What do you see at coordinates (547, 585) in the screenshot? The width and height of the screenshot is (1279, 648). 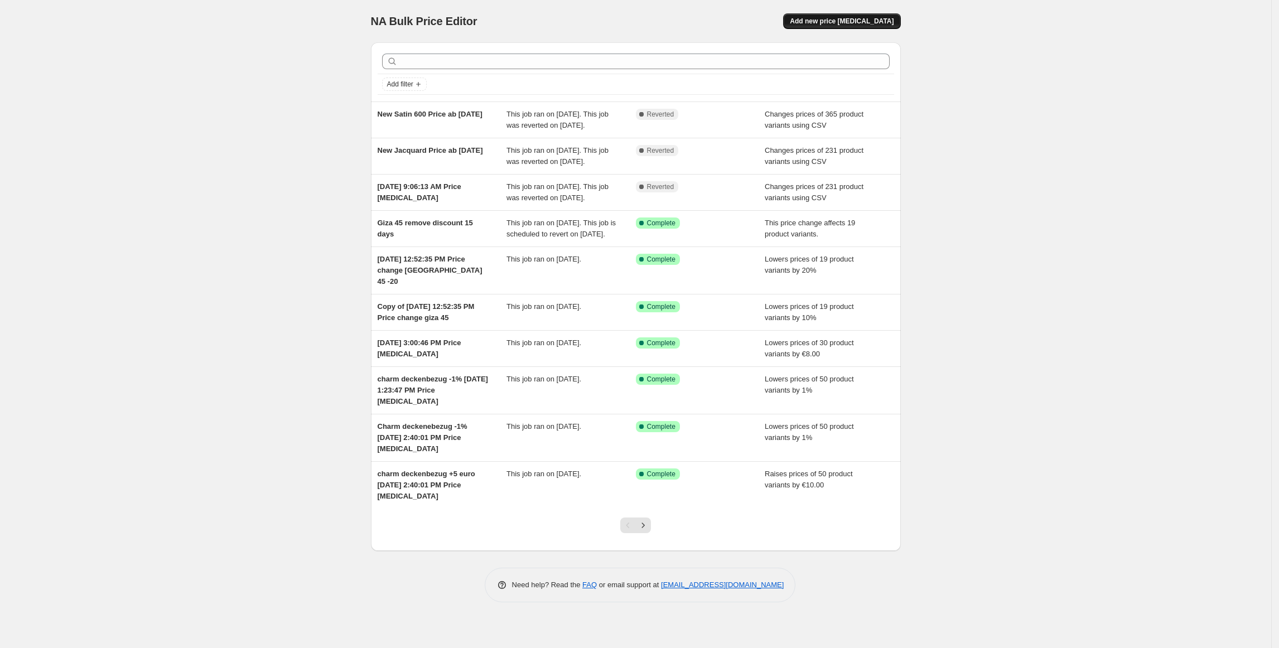 I see `span: Need help? Read the` at bounding box center [547, 585].